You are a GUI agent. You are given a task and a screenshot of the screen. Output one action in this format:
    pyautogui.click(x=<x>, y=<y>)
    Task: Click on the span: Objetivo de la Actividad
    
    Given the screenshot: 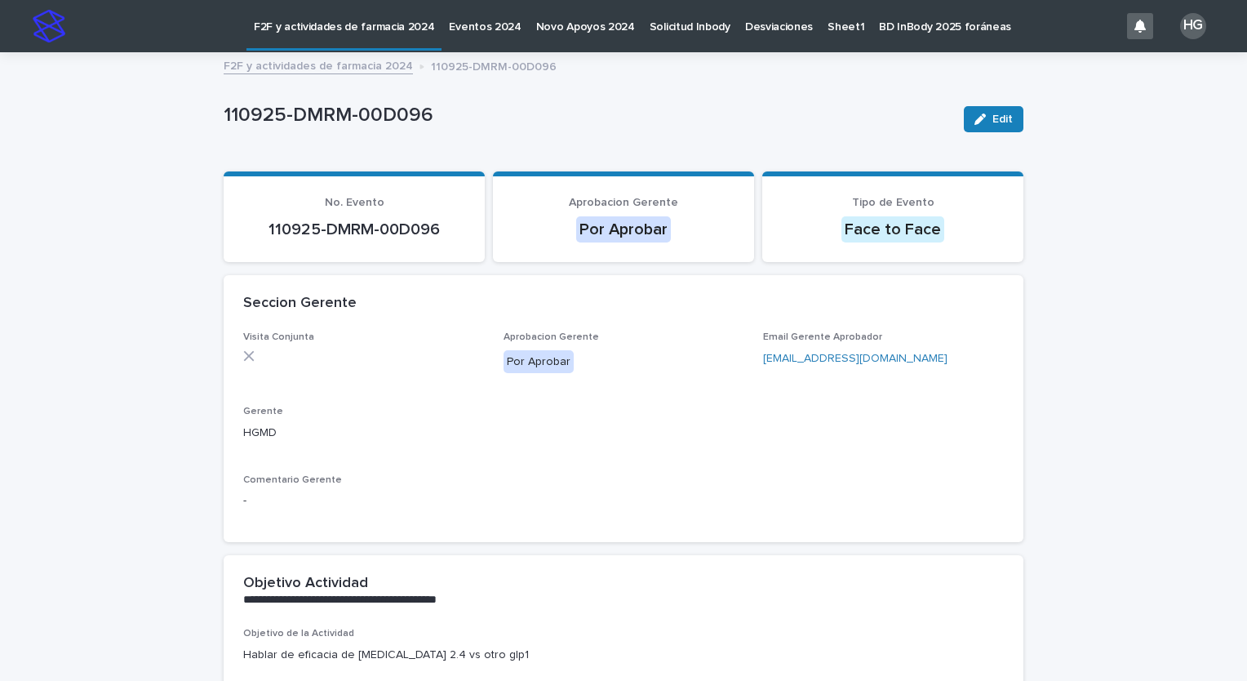 What is the action you would take?
    pyautogui.click(x=299, y=634)
    